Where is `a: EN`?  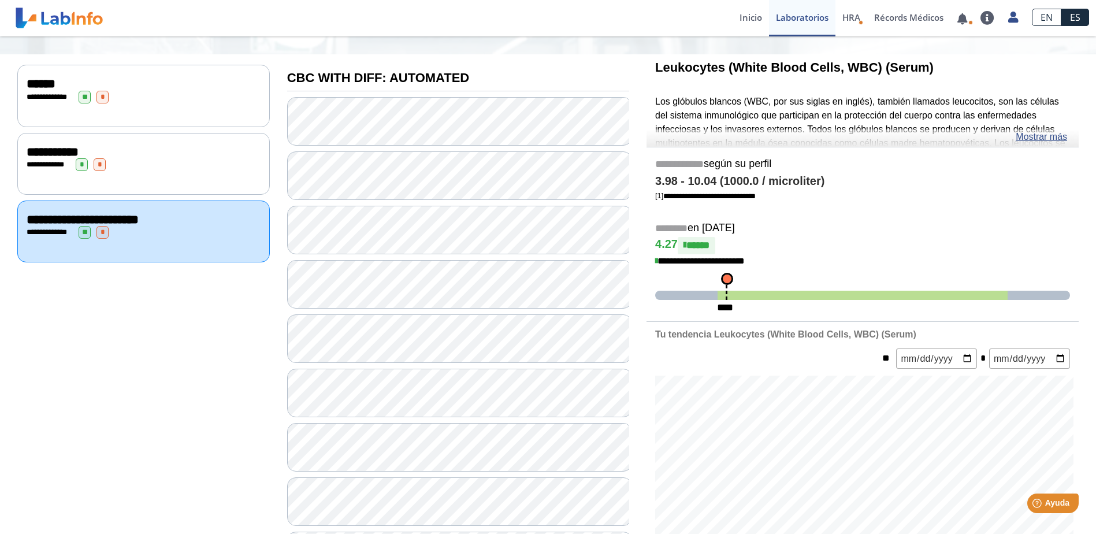
a: EN is located at coordinates (1046, 17).